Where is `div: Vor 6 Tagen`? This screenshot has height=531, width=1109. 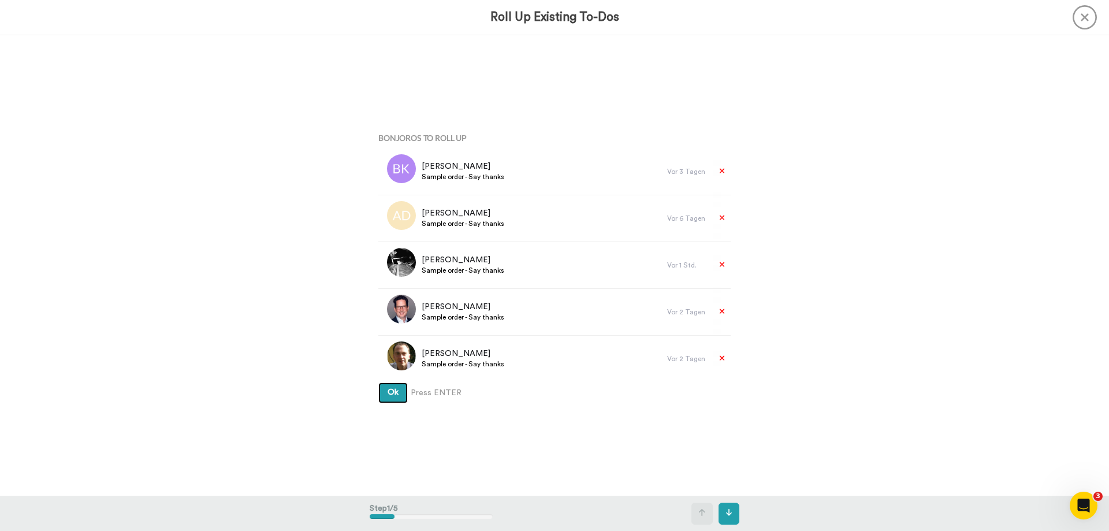
div: Vor 6 Tagen is located at coordinates (688, 218).